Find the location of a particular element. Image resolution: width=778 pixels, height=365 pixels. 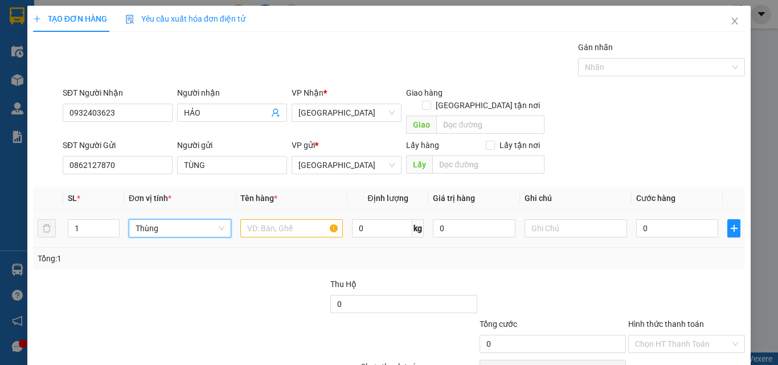

button: delete is located at coordinates (47, 228).